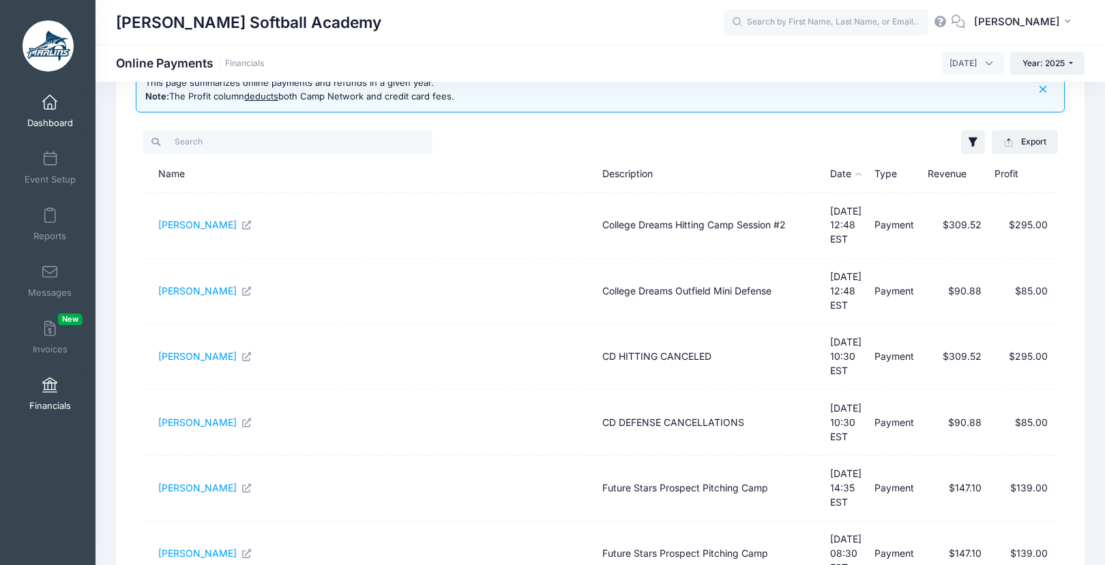  I want to click on button: Year: 2025, so click(1047, 63).